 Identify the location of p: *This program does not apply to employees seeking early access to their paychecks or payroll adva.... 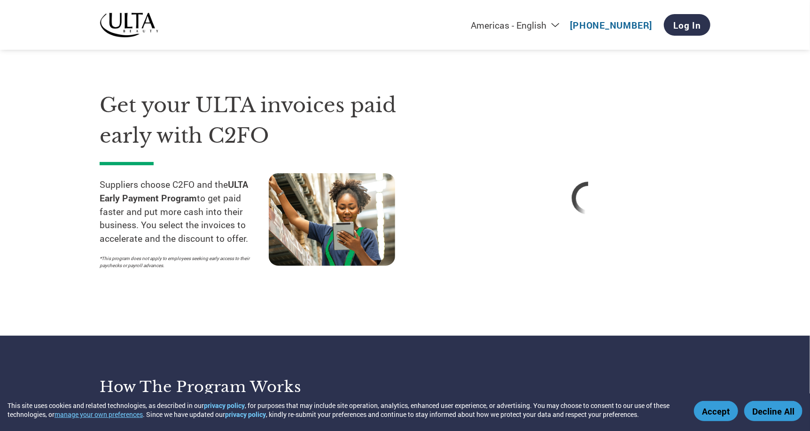
(180, 262).